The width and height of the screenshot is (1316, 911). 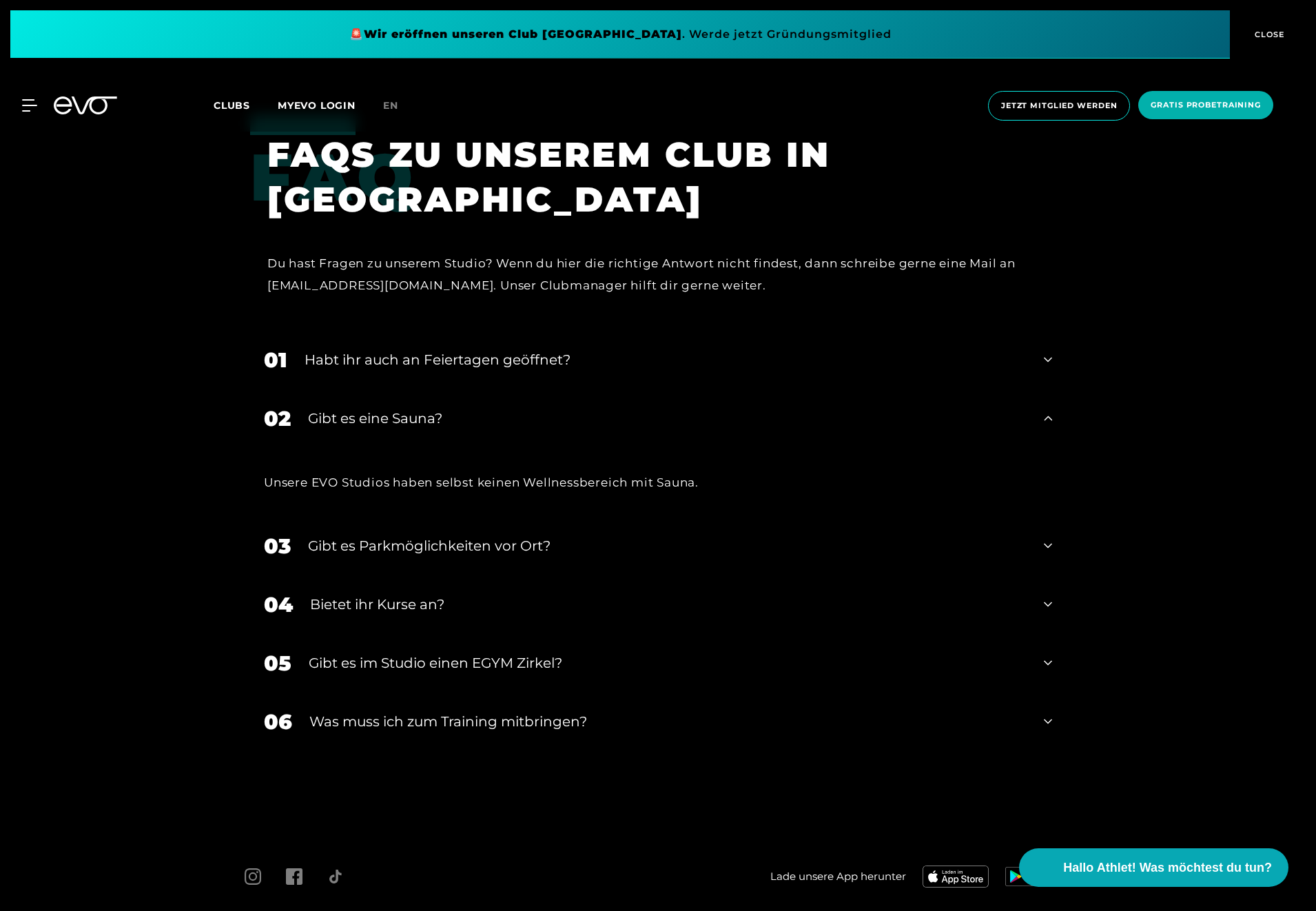 What do you see at coordinates (316, 105) in the screenshot?
I see `a: MYEVO LOGIN` at bounding box center [316, 105].